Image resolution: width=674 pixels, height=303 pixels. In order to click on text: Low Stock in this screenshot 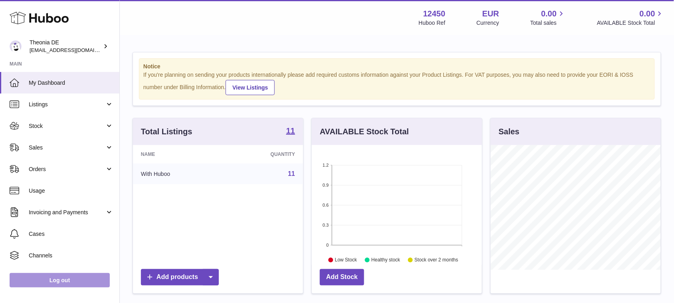, I will do `click(346, 260)`.